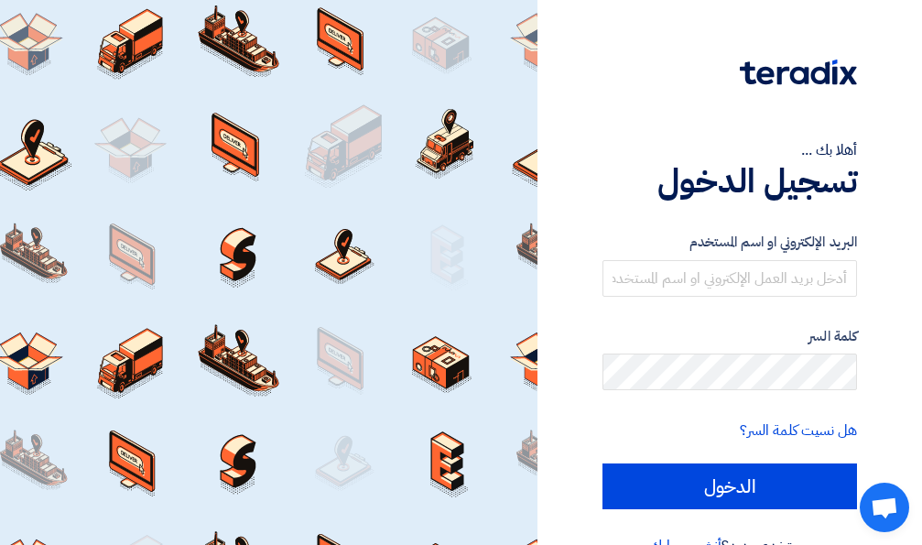 The height and width of the screenshot is (545, 922). I want to click on img: Teradix logo, so click(799, 72).